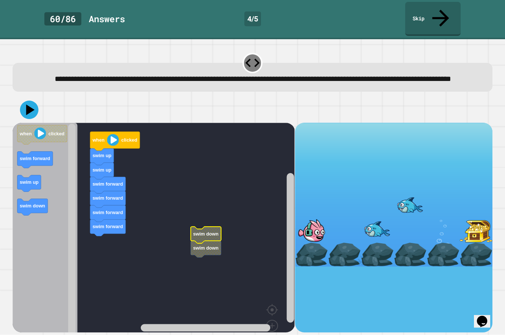  I want to click on div: Answer s, so click(107, 19).